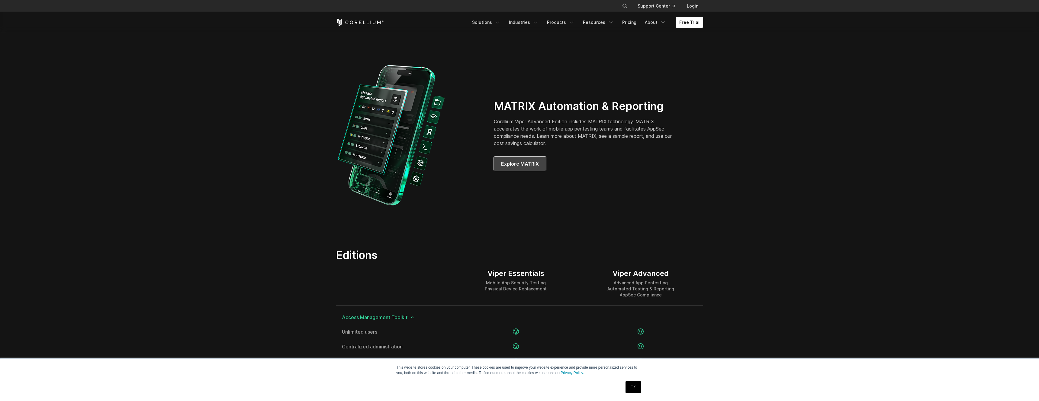  What do you see at coordinates (394, 332) in the screenshot?
I see `a: Unlimited users` at bounding box center [394, 332].